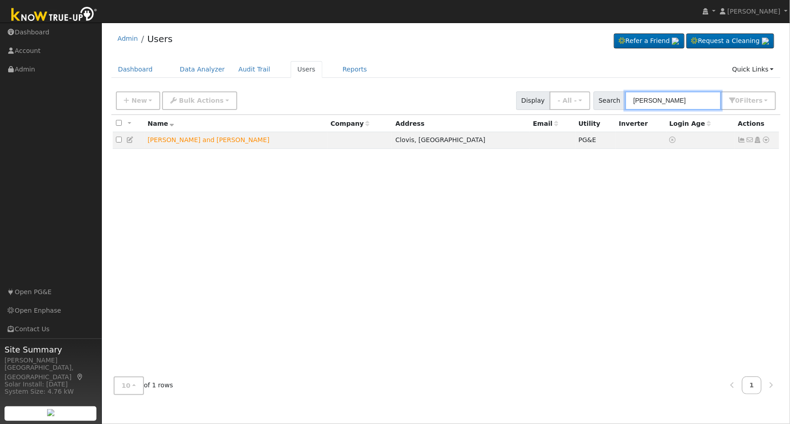  I want to click on button: 10, so click(129, 386).